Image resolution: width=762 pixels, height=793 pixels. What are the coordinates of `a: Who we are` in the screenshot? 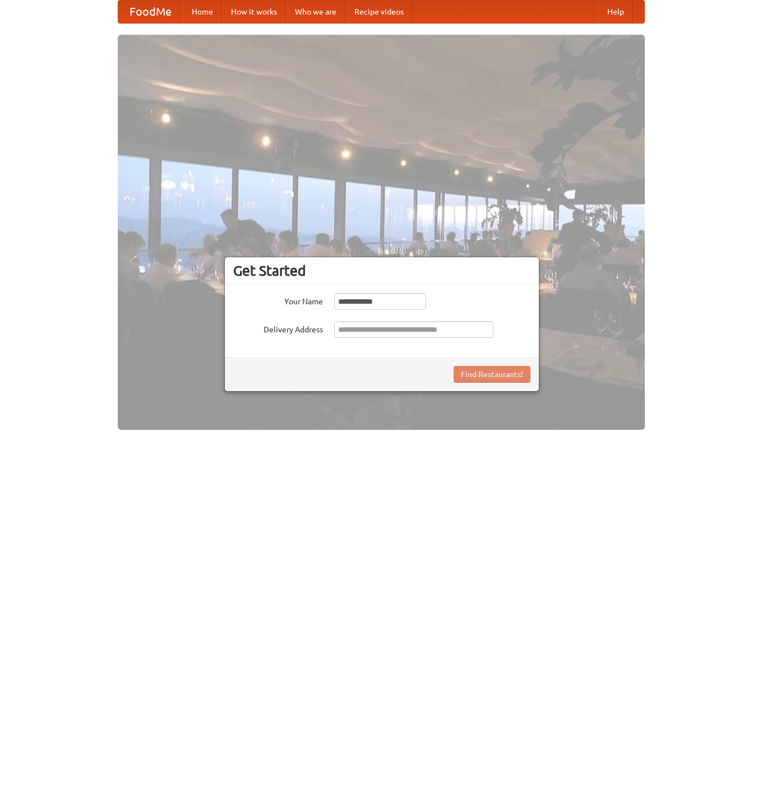 It's located at (316, 12).